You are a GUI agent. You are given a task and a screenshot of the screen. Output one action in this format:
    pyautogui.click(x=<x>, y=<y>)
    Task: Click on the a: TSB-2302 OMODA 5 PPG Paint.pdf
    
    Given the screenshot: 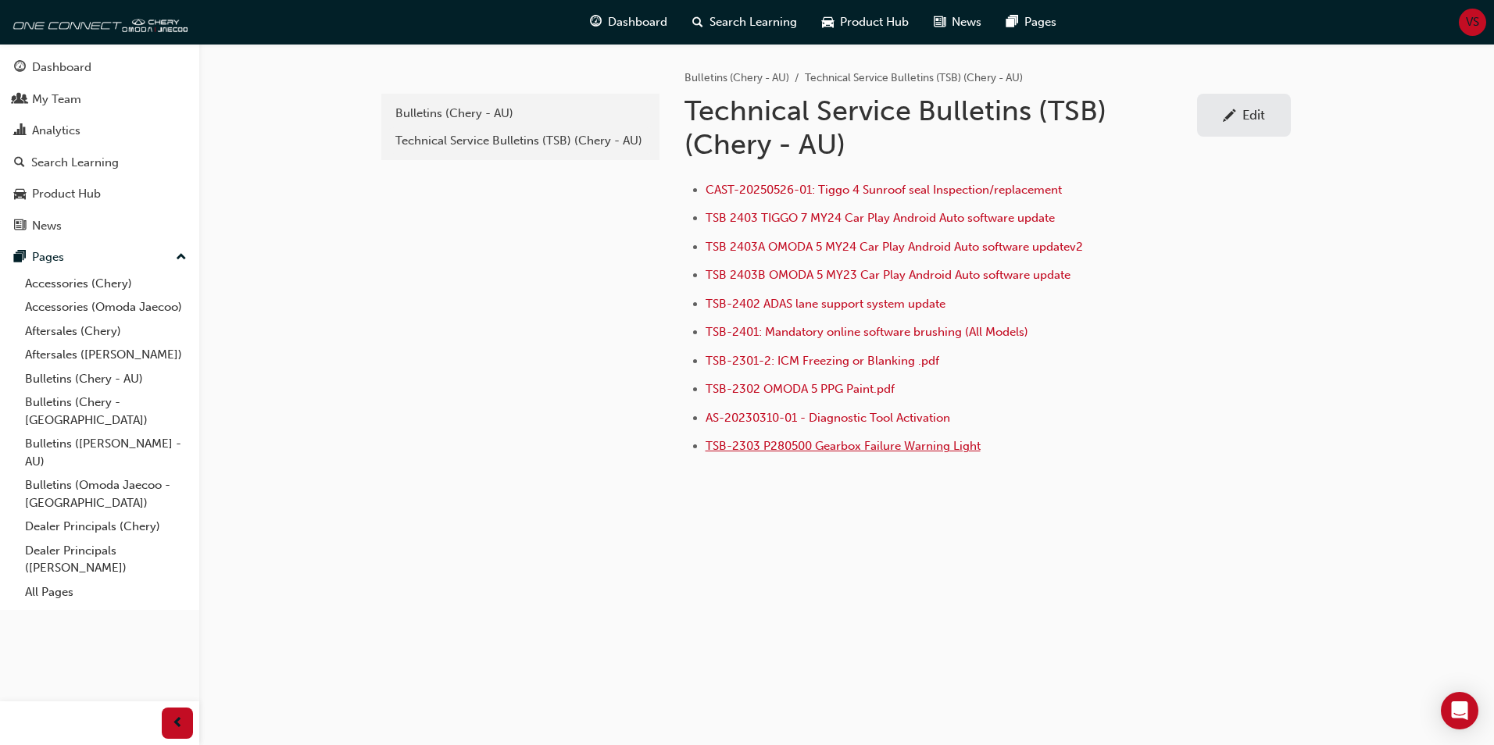 What is the action you would take?
    pyautogui.click(x=800, y=389)
    